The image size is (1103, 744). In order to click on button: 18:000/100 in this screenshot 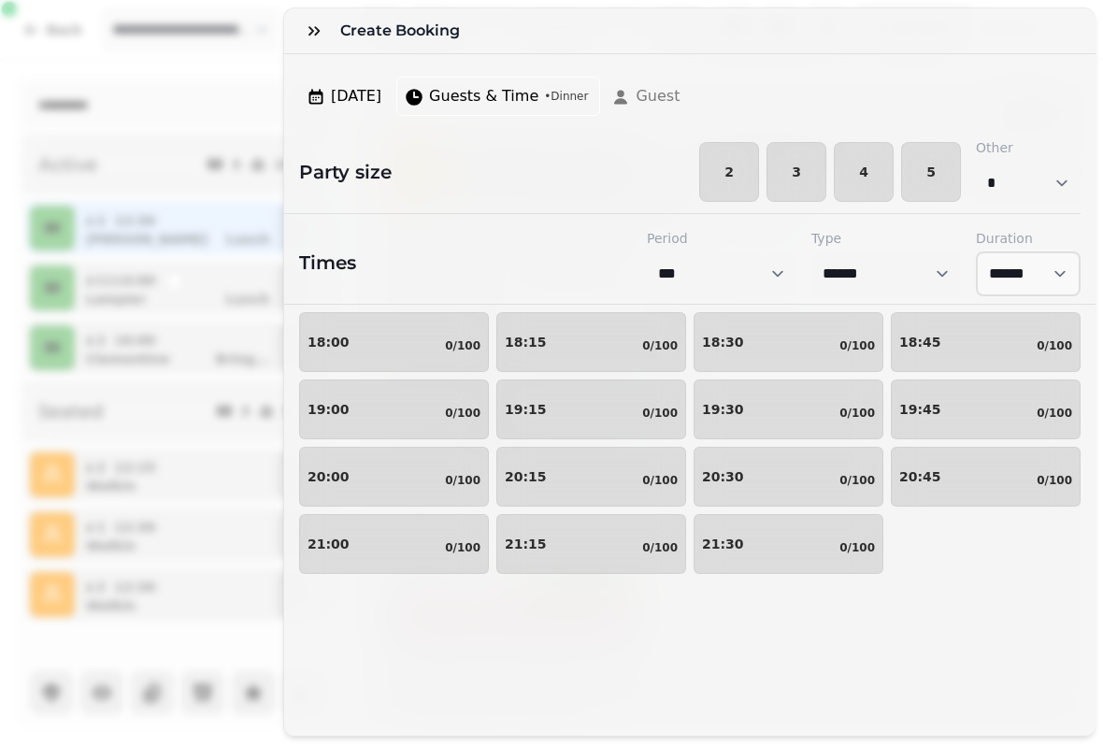, I will do `click(394, 342)`.